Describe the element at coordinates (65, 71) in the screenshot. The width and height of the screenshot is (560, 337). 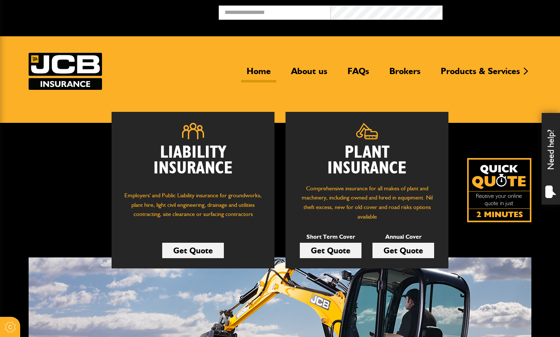
I see `img: JCB Insurance Services logo` at that location.